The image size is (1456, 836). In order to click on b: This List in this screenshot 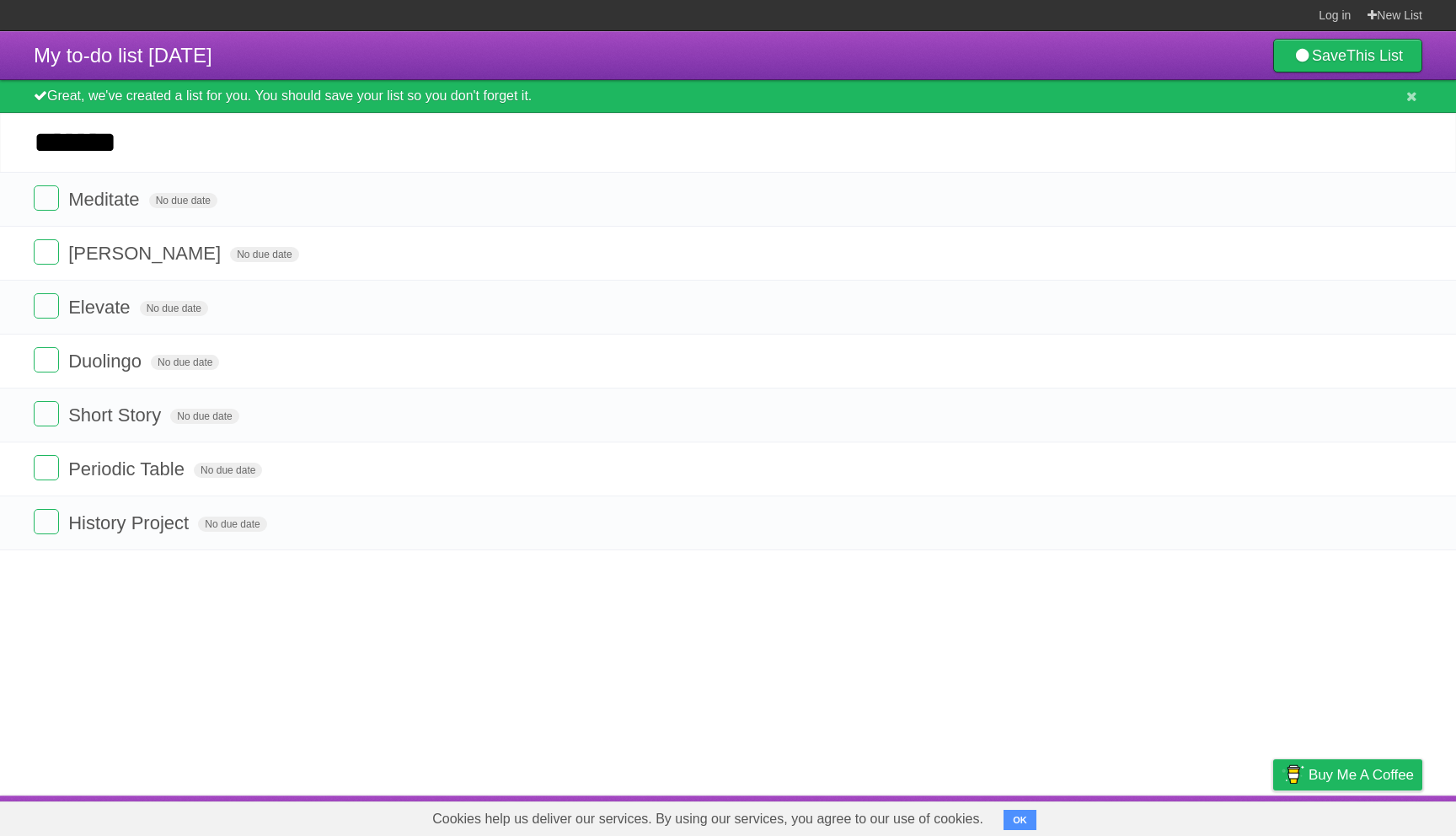, I will do `click(1375, 56)`.